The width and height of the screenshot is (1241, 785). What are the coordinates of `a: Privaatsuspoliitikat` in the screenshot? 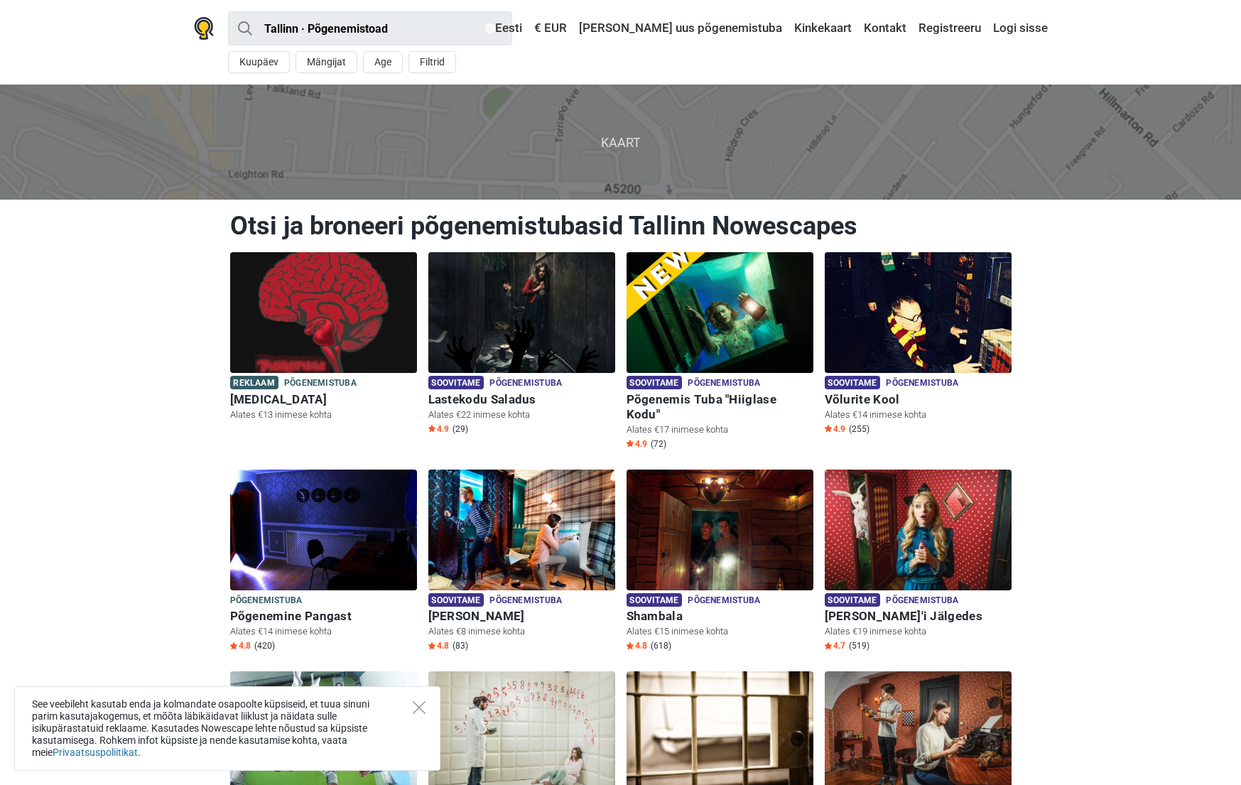 It's located at (95, 752).